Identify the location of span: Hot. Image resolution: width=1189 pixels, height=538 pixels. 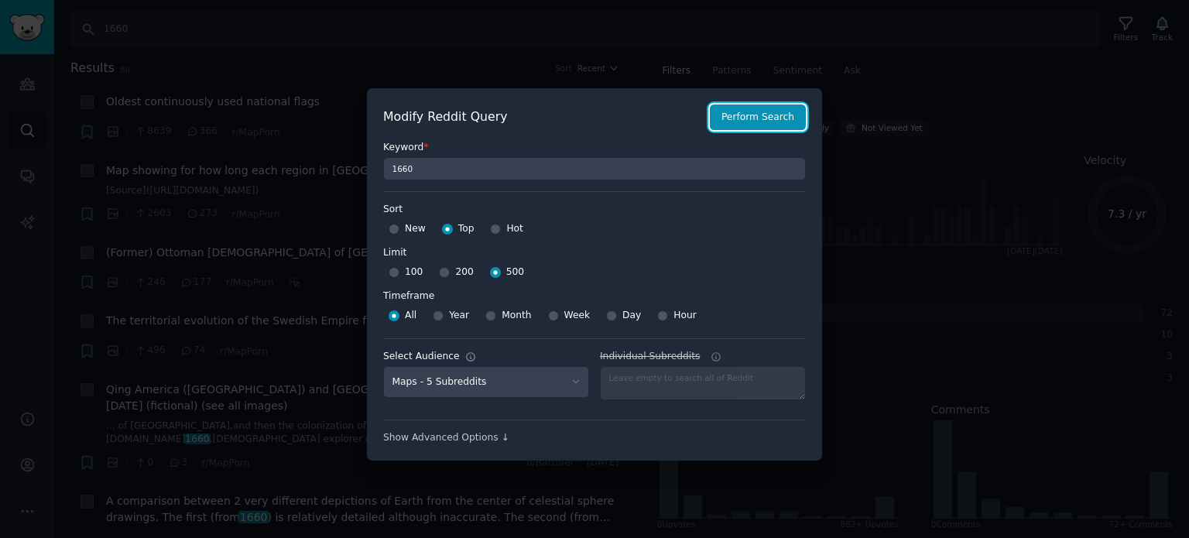
(515, 229).